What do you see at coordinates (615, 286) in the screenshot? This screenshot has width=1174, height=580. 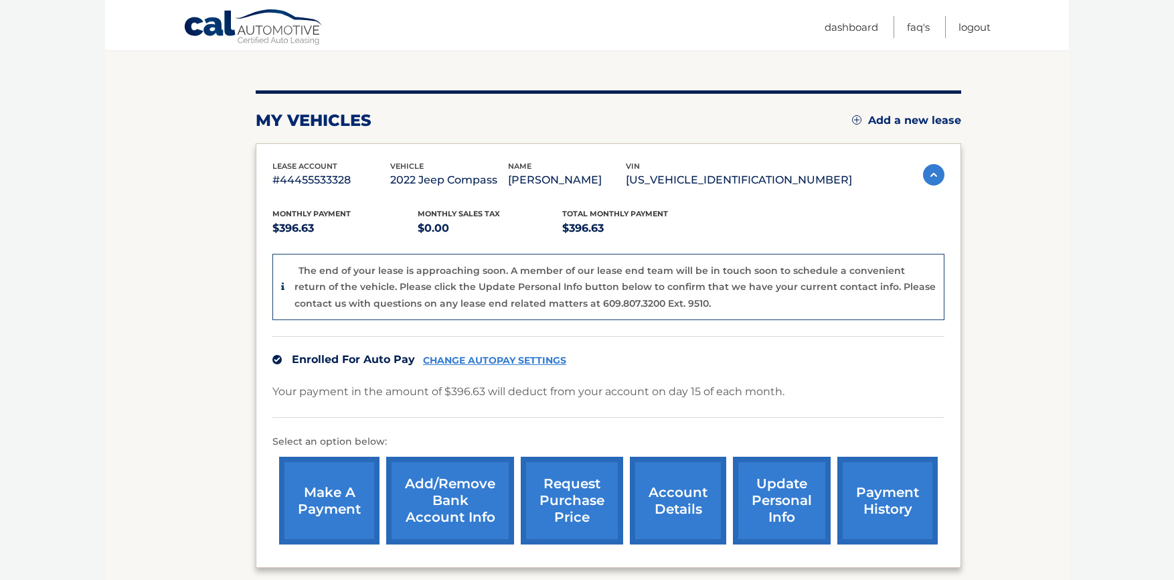 I see `p: The end of your lease is approaching soon. A member of our lease end team will be in touch soon t...` at bounding box center [615, 286].